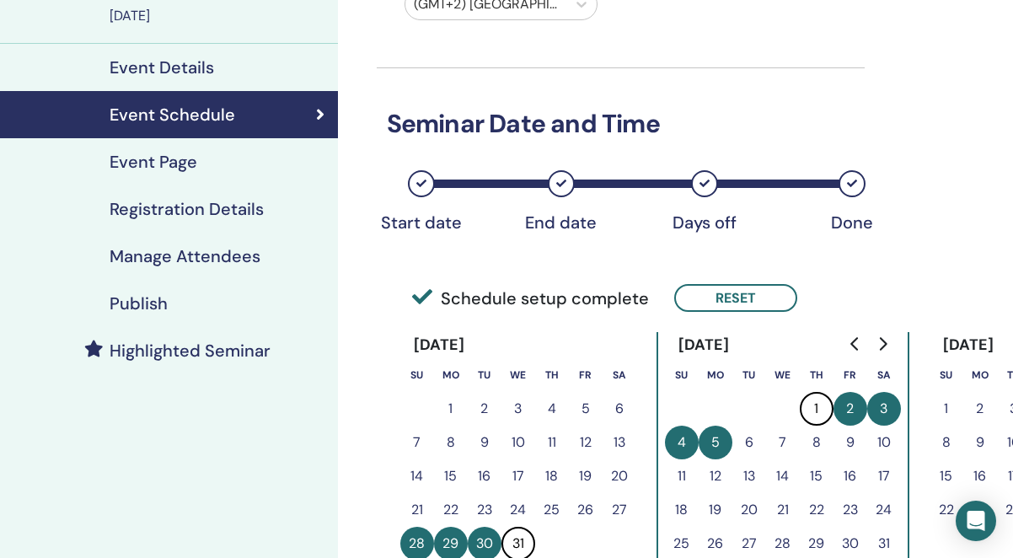 The width and height of the screenshot is (1013, 558). I want to click on div: Done, so click(852, 223).